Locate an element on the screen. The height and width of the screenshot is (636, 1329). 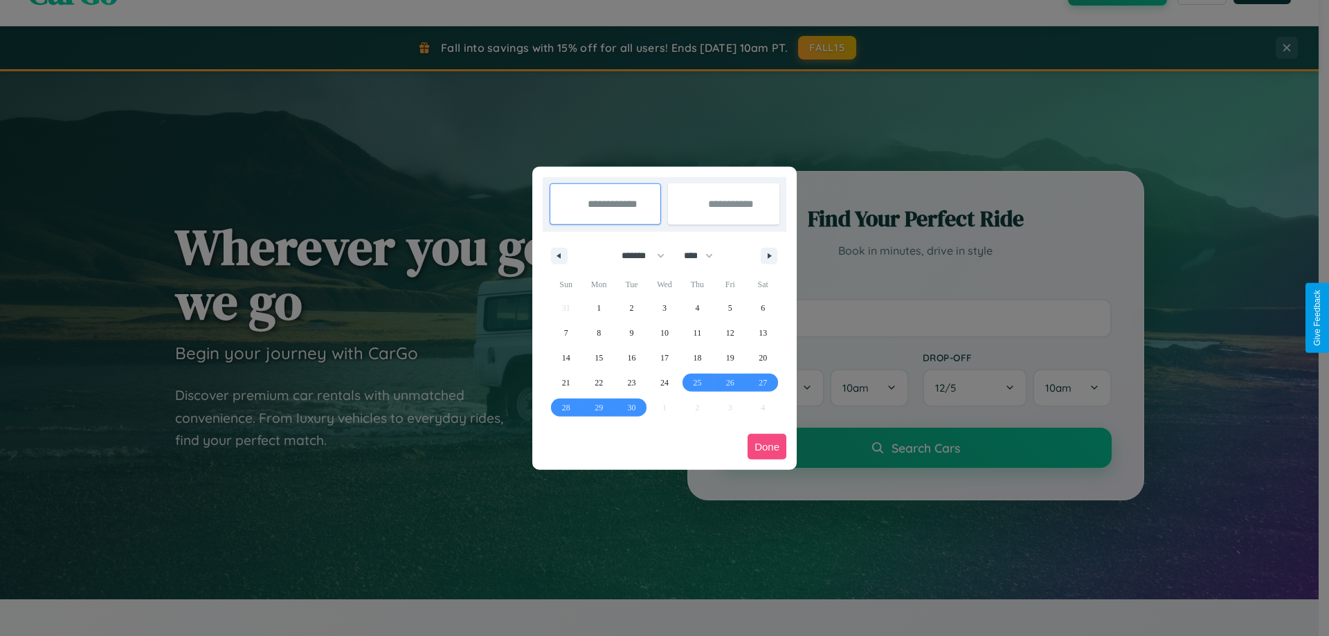
button: 27 is located at coordinates (763, 383).